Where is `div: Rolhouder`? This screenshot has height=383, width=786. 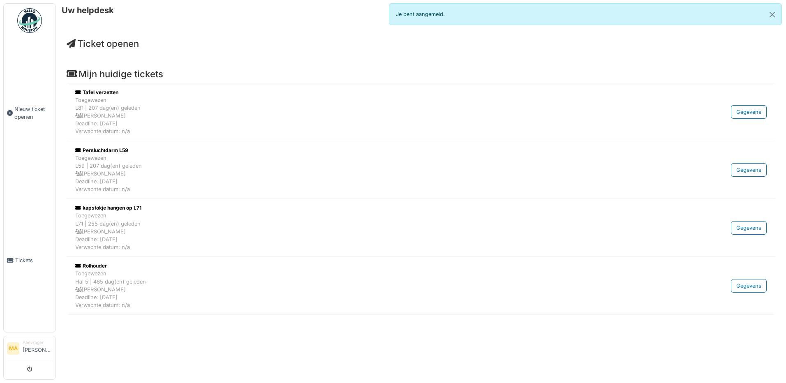 div: Rolhouder is located at coordinates (366, 266).